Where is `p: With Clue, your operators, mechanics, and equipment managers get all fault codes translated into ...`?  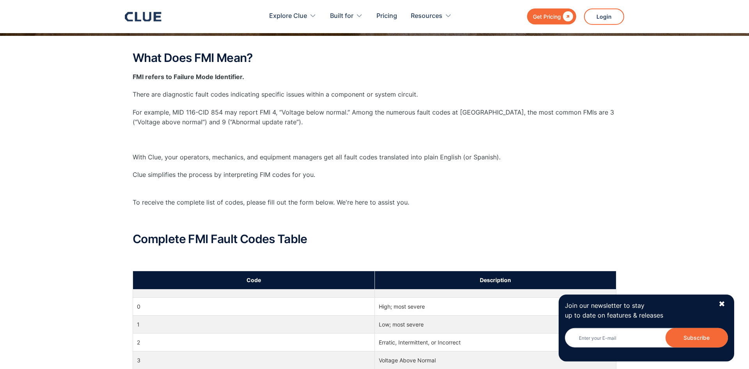
p: With Clue, your operators, mechanics, and equipment managers get all fault codes translated into ... is located at coordinates (374, 157).